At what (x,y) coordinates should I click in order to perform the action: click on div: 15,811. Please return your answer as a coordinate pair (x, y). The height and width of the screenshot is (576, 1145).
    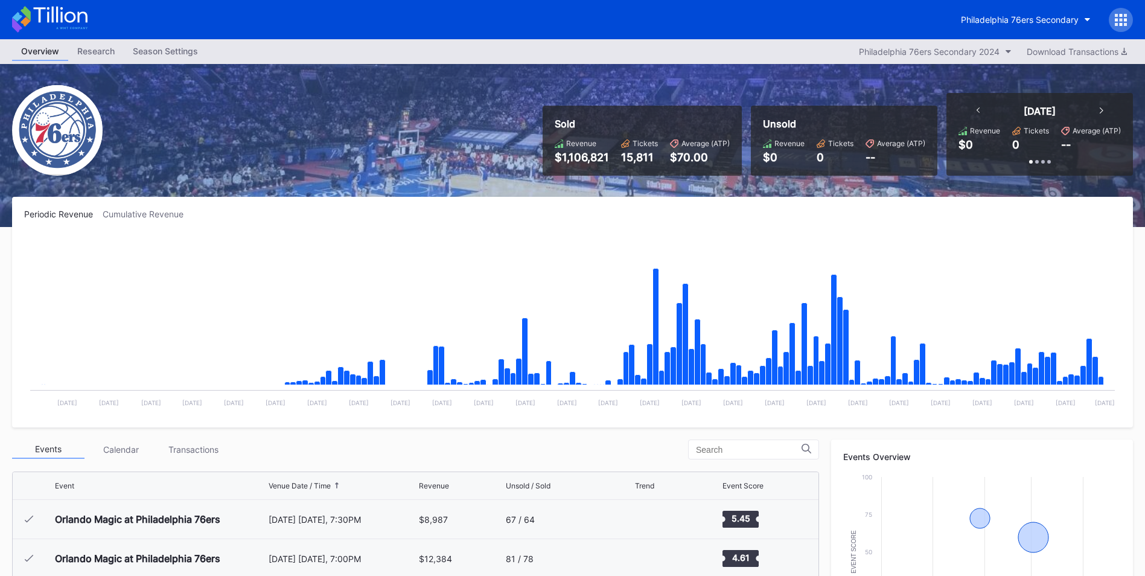
    Looking at the image, I should click on (639, 157).